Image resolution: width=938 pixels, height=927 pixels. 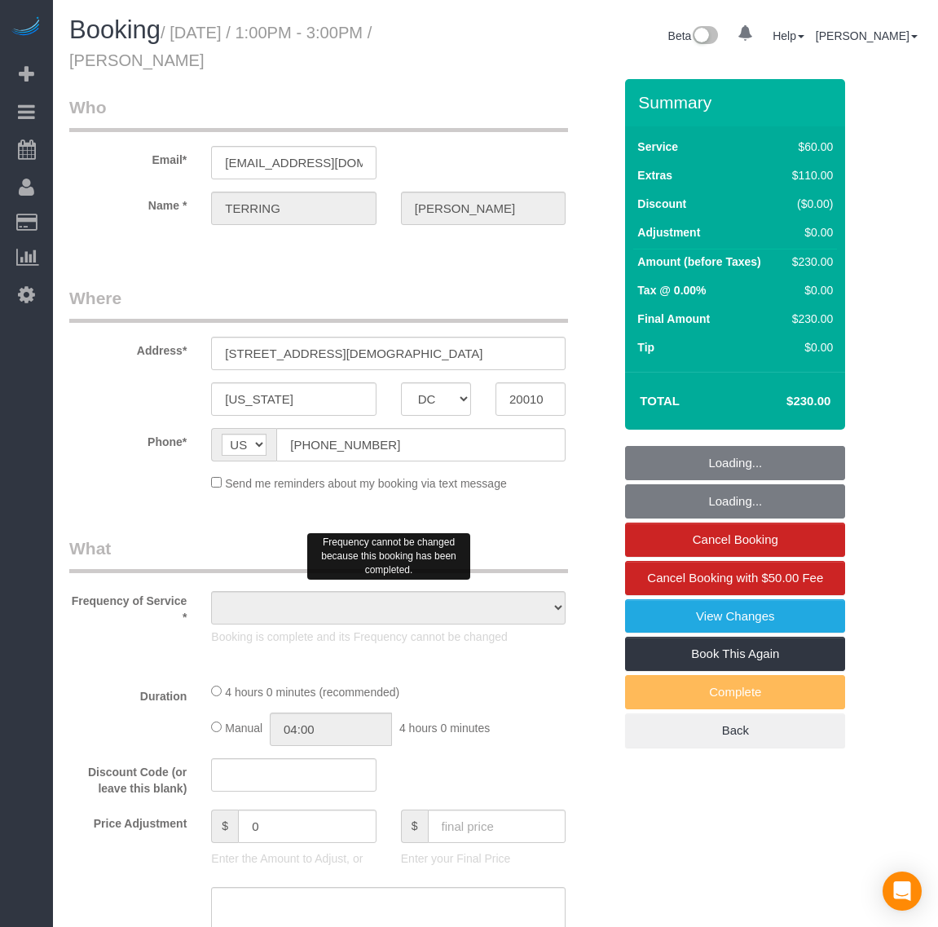 What do you see at coordinates (694, 36) in the screenshot?
I see `a: Beta` at bounding box center [694, 36].